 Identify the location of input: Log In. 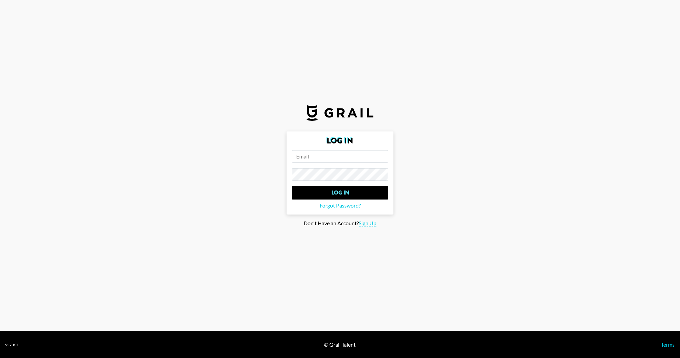
(340, 193).